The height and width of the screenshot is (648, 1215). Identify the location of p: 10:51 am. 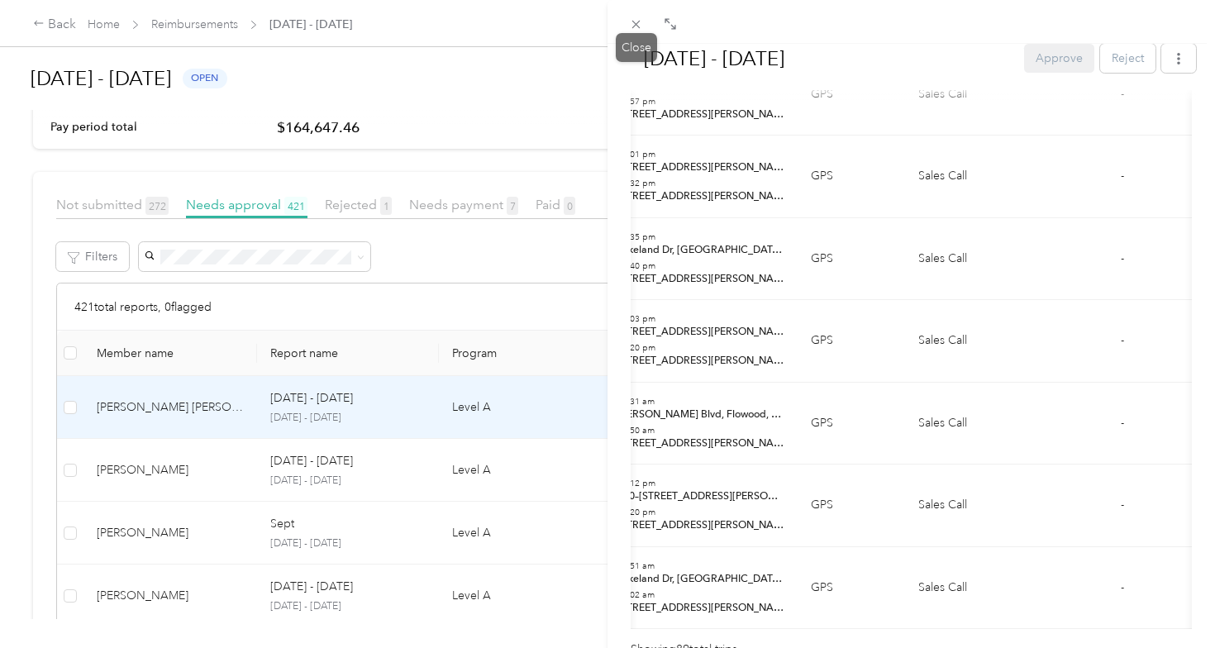
(701, 566).